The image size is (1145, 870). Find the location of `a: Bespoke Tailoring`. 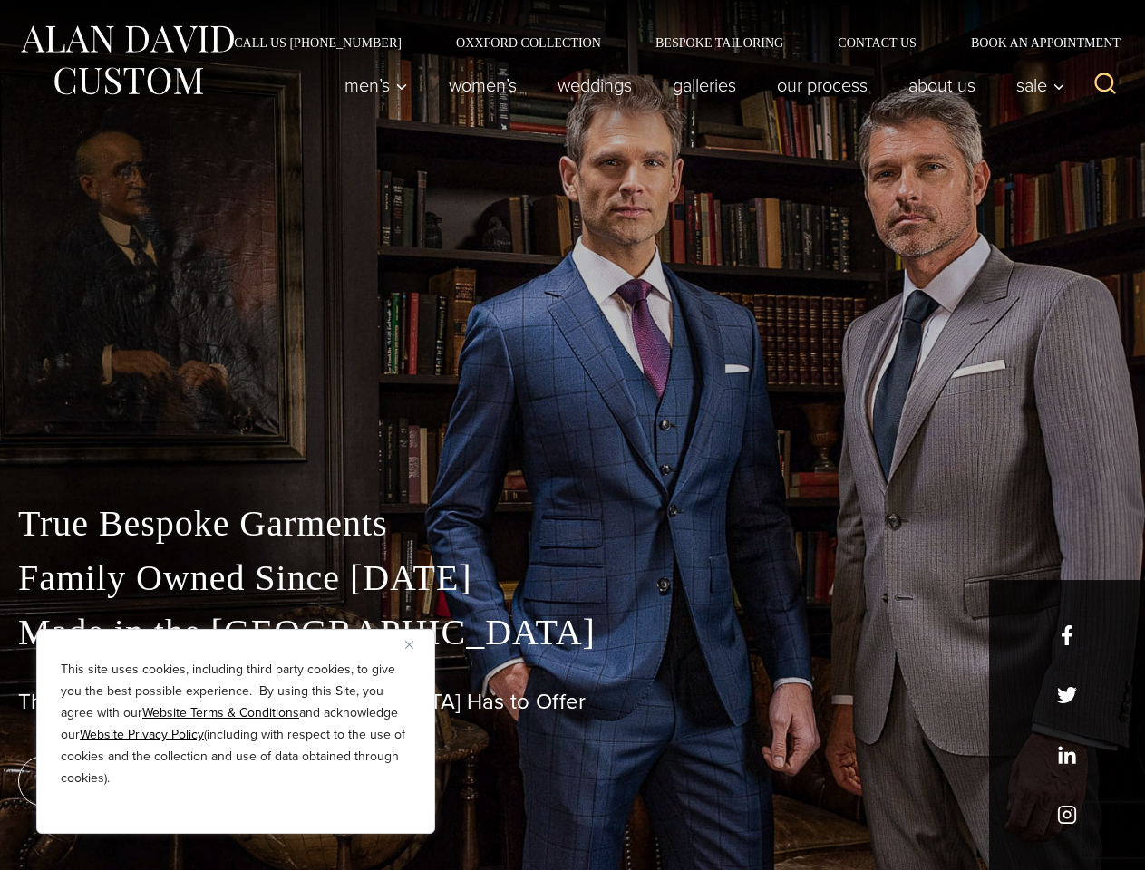

a: Bespoke Tailoring is located at coordinates (719, 43).